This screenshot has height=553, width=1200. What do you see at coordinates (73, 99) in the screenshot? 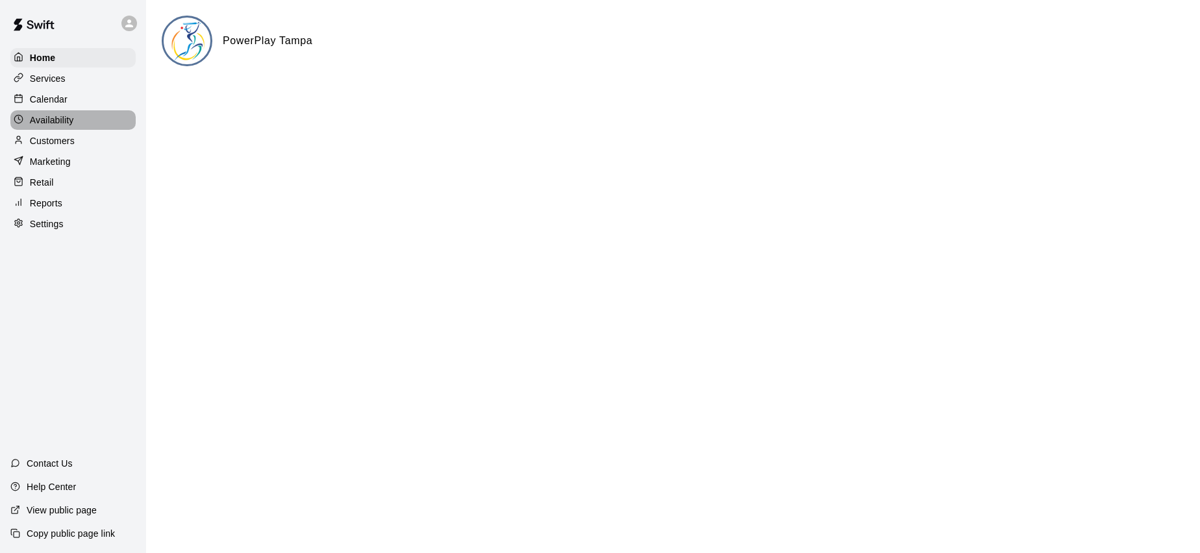
I see `div: Calendar` at bounding box center [73, 99].